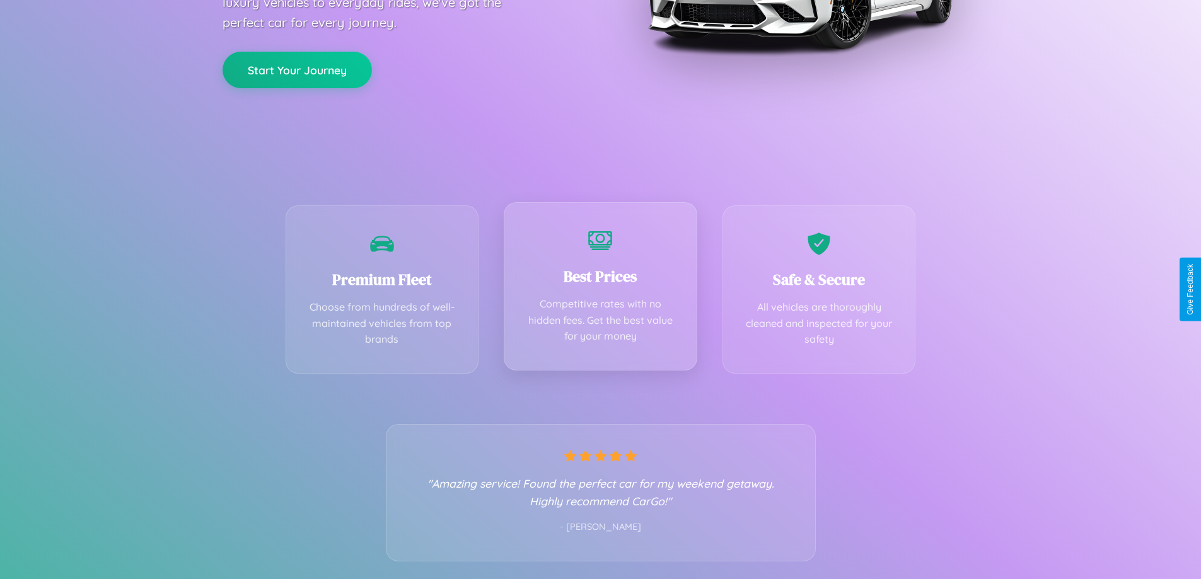 This screenshot has height=579, width=1201. Describe the element at coordinates (600, 320) in the screenshot. I see `p: Competitive rates with no hidden fees. Get the best value for your money` at that location.